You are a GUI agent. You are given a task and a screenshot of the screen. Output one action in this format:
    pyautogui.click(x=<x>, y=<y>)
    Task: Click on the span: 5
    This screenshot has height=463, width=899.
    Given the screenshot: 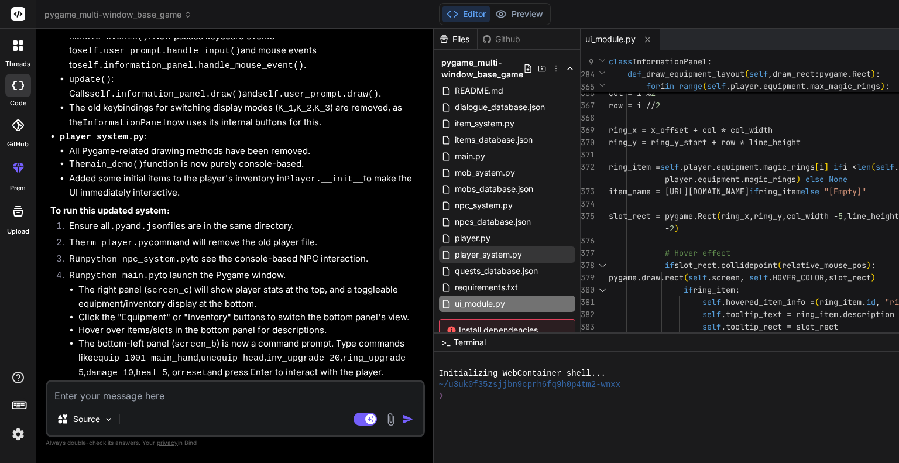 What is the action you would take?
    pyautogui.click(x=840, y=216)
    